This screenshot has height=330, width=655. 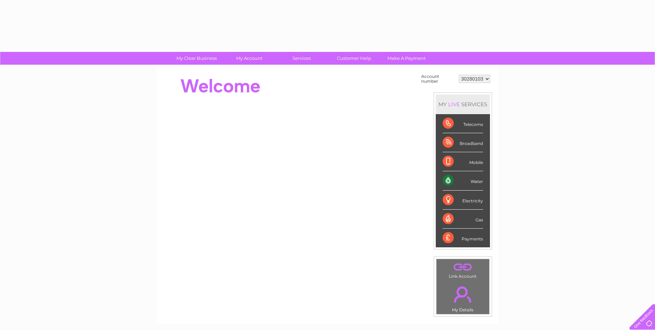 I want to click on div: MY SERVICES, so click(x=463, y=104).